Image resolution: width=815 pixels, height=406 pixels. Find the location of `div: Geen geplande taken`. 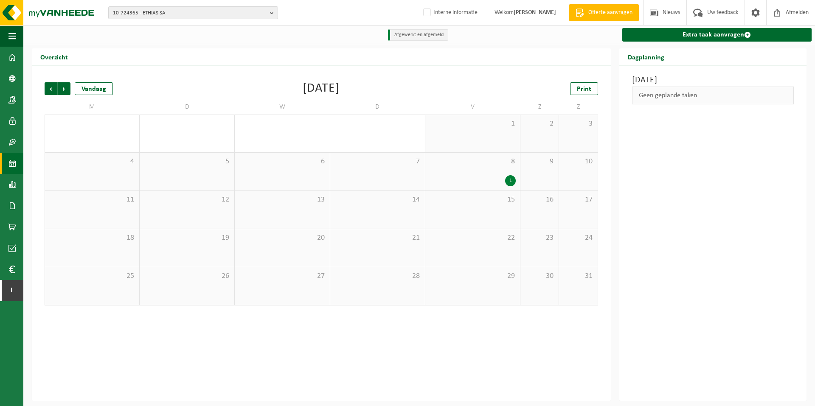

div: Geen geplande taken is located at coordinates (713, 96).